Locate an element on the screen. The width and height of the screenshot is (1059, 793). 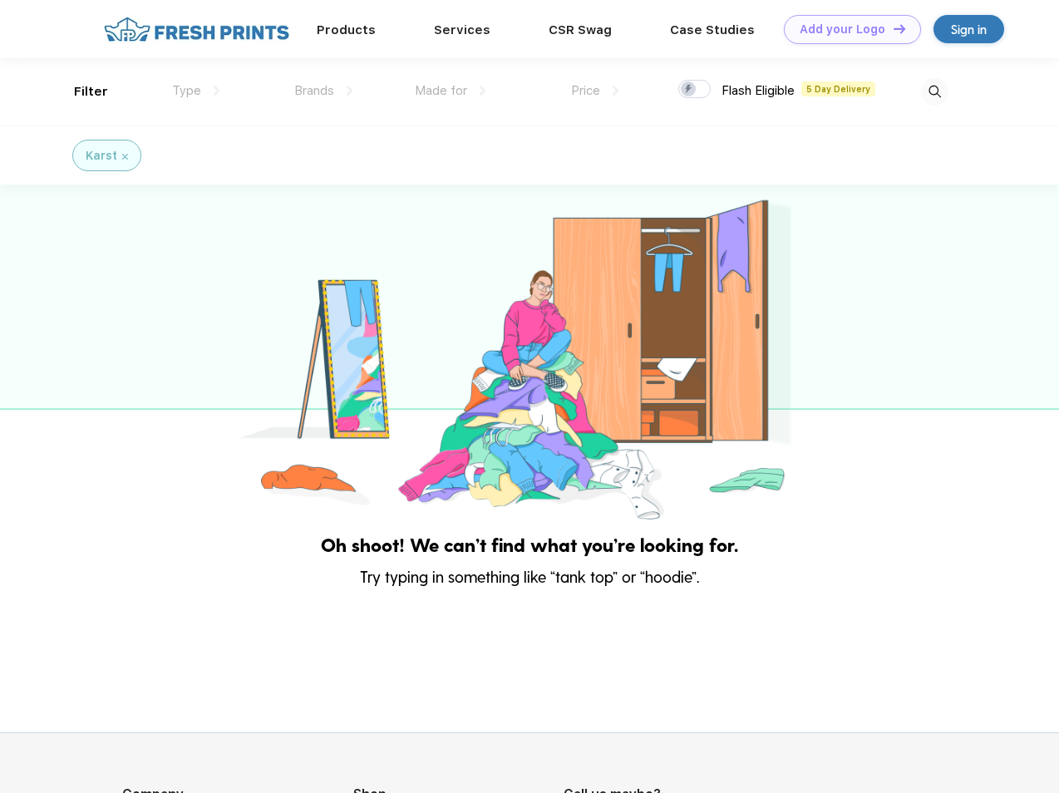
span: 5 Day Delivery is located at coordinates (838, 89).